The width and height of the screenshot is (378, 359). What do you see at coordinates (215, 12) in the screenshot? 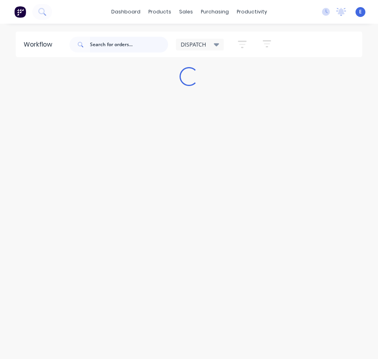
I see `div: purchasing` at bounding box center [215, 12].